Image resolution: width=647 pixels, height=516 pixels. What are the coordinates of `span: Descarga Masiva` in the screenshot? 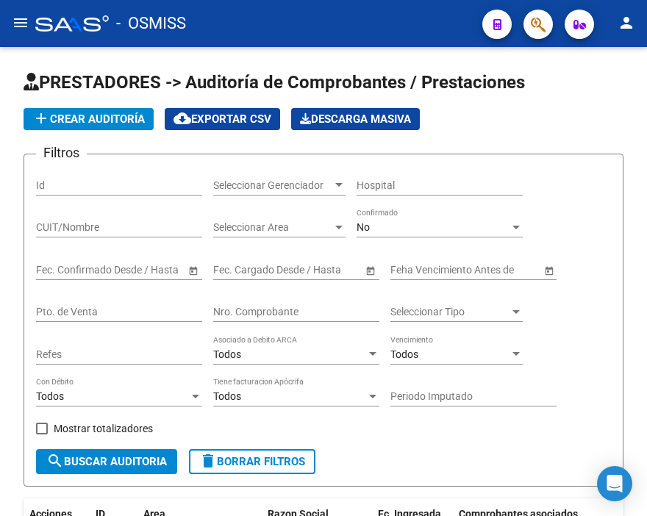 It's located at (355, 119).